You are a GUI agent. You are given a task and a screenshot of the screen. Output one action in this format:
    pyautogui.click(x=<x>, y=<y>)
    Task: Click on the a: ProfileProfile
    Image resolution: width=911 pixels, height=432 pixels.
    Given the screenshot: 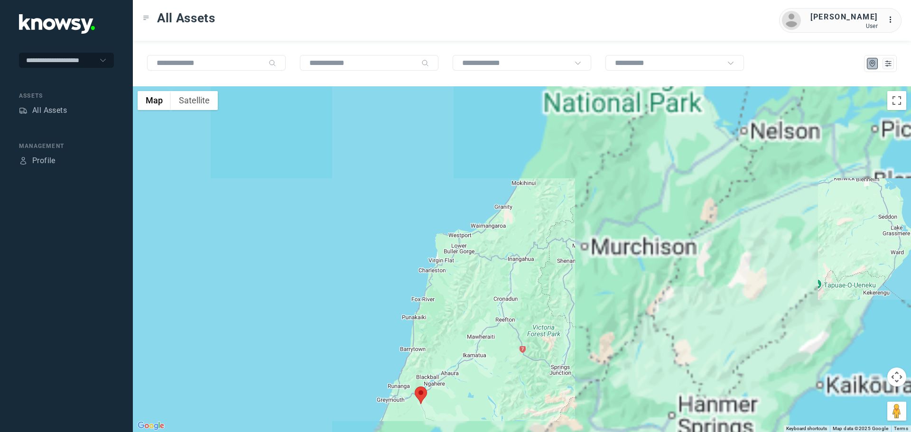 What is the action you would take?
    pyautogui.click(x=37, y=161)
    